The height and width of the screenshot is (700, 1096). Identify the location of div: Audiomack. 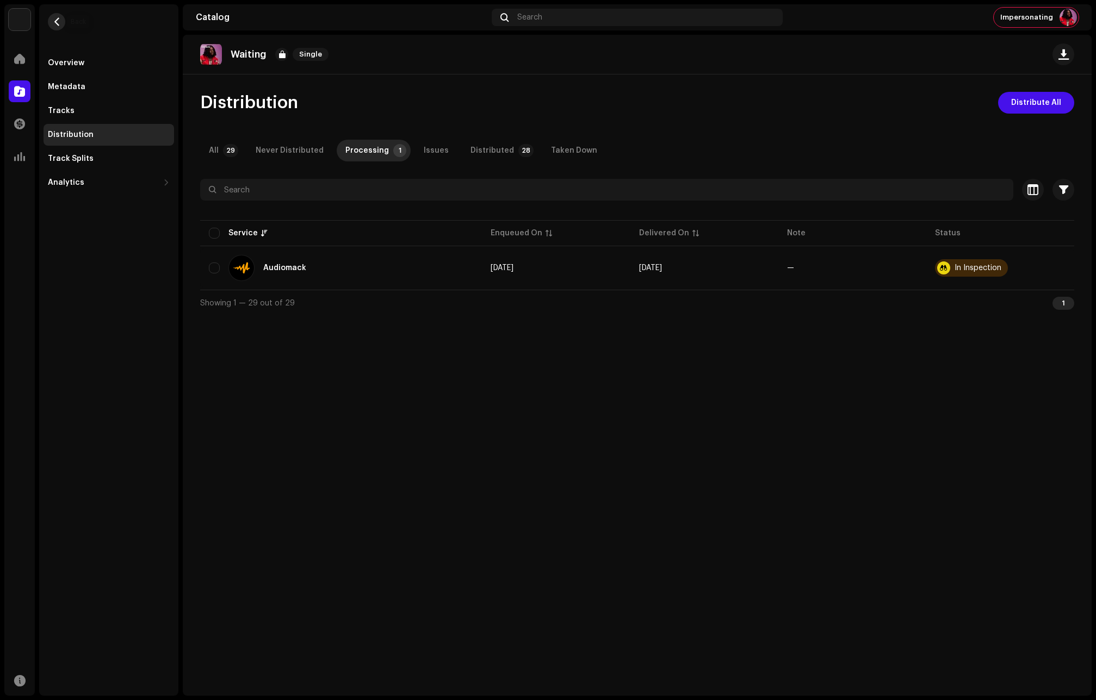
(284, 268).